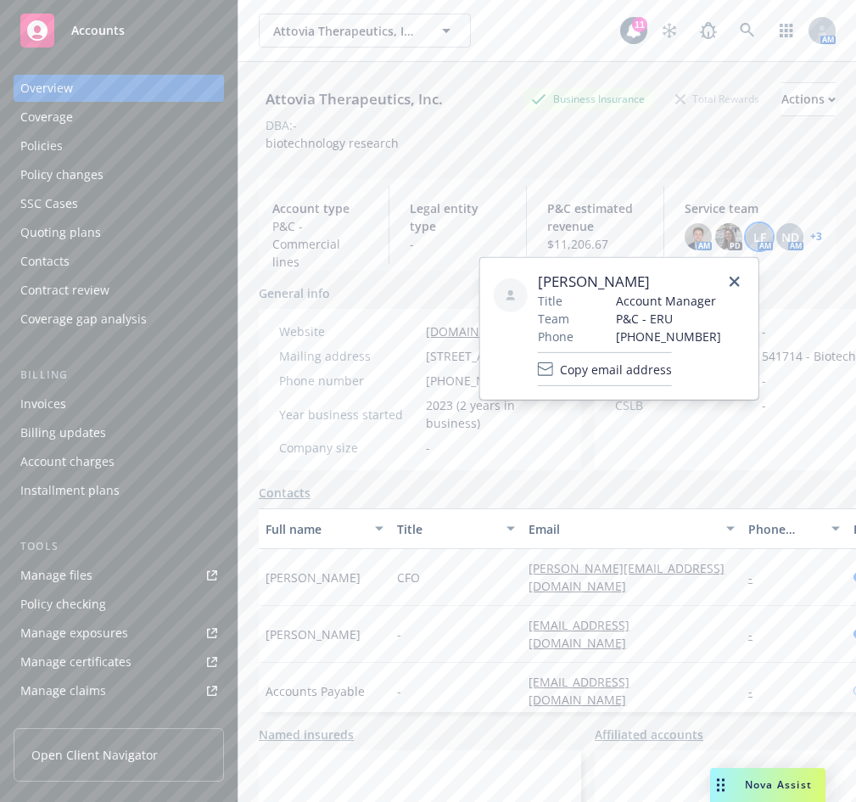  Describe the element at coordinates (669, 31) in the screenshot. I see `a: Stop snowing` at that location.